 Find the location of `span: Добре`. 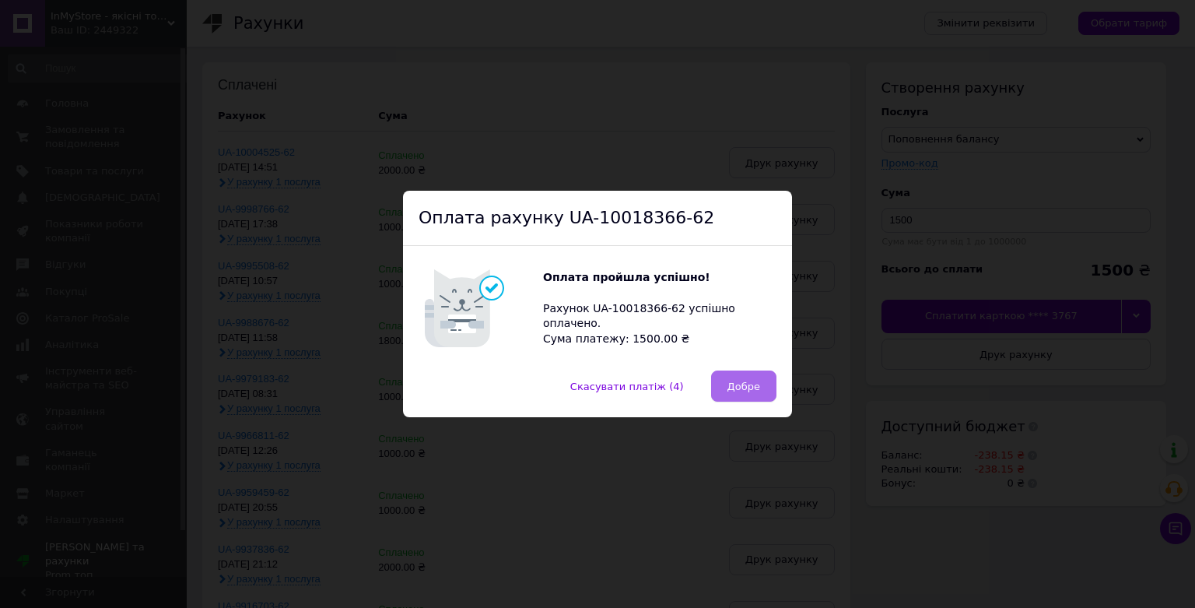

span: Добре is located at coordinates (744, 386).